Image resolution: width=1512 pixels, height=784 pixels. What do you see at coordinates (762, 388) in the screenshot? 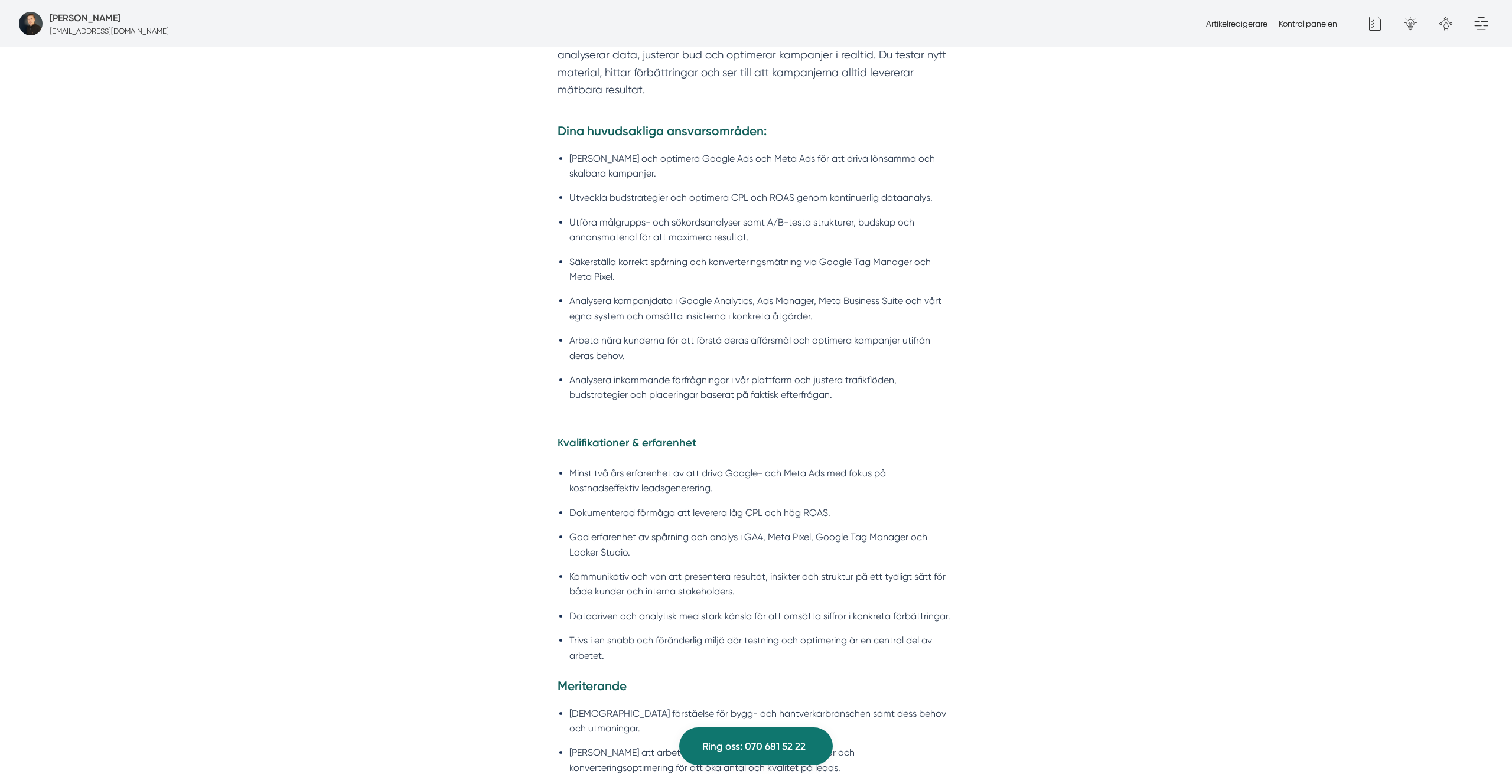
I see `li: Analysera inkommande förfrågningar i vår plattform och justera trafikflöden, budstrategier och pl...` at bounding box center [762, 388].